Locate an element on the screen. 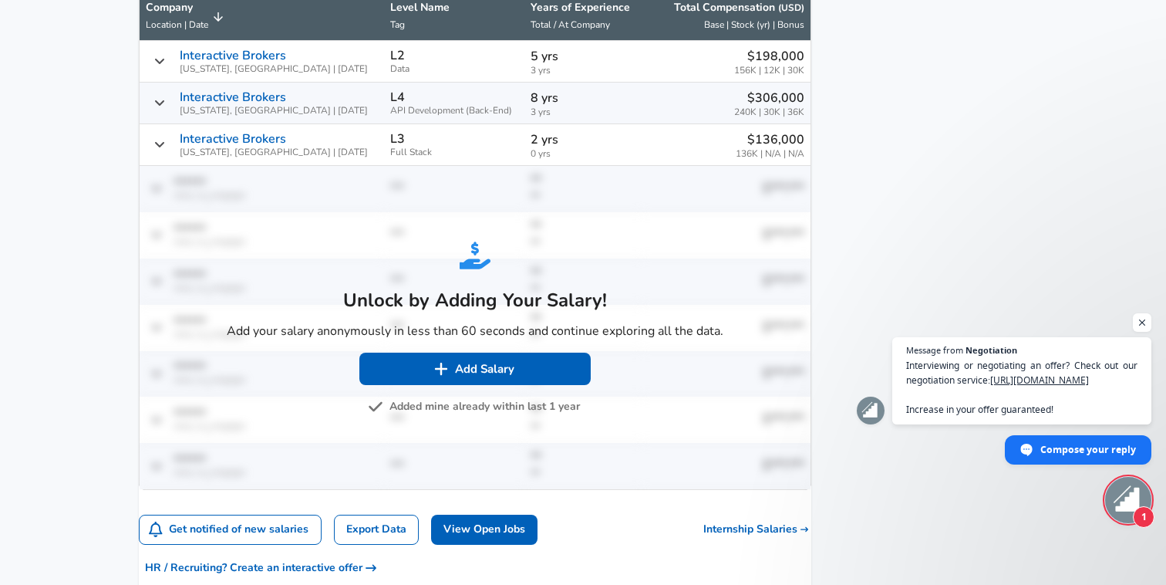 The height and width of the screenshot is (585, 1166). span: 1 is located at coordinates (1144, 517).